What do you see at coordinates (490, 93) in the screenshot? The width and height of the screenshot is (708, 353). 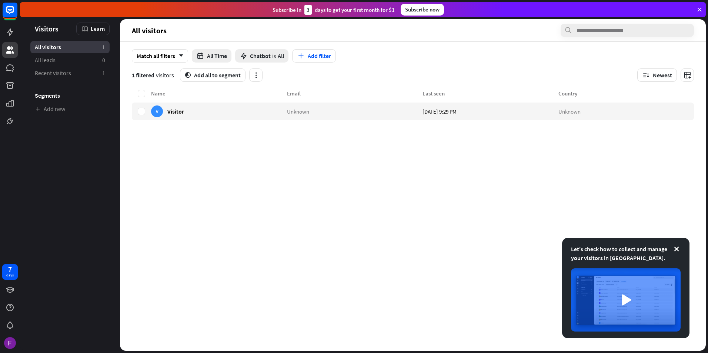 I see `div: Last seen` at bounding box center [490, 93].